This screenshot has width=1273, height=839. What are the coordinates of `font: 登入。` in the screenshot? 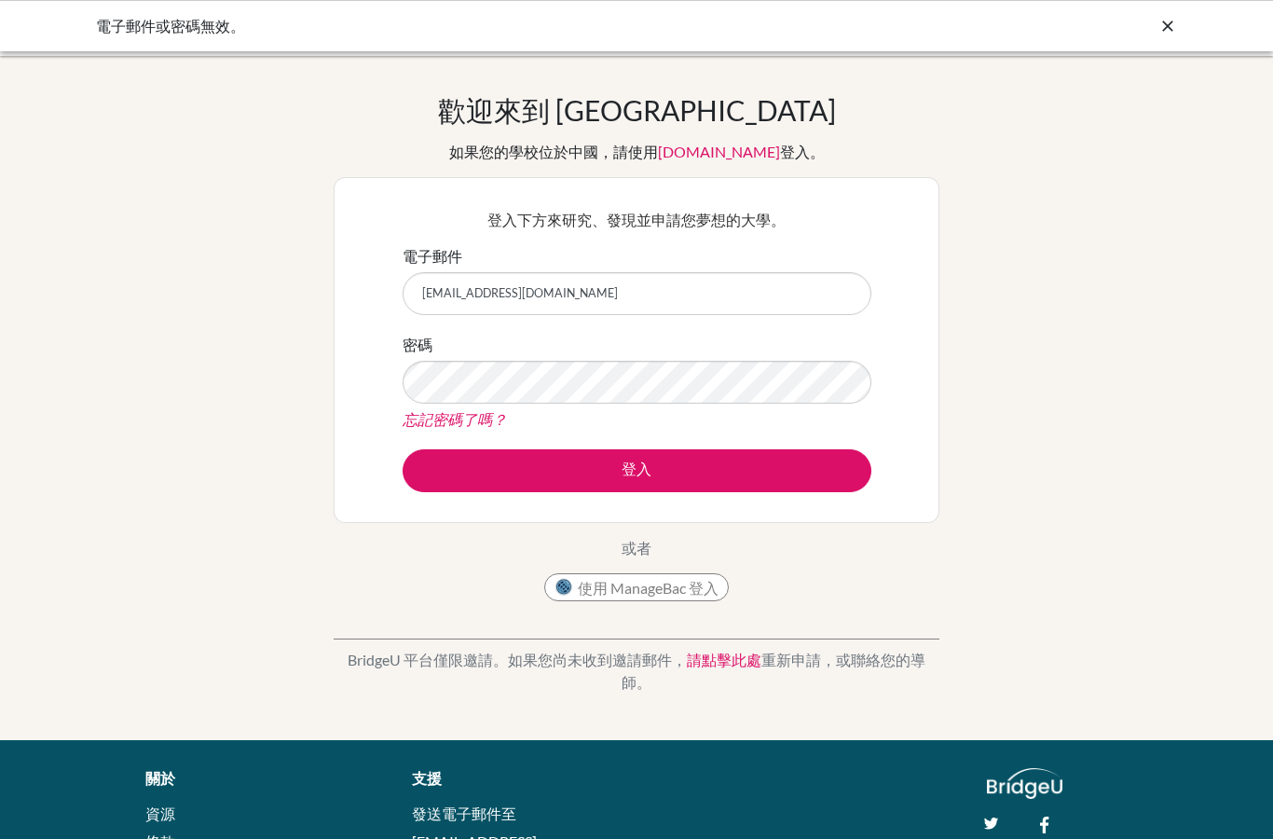 It's located at (803, 151).